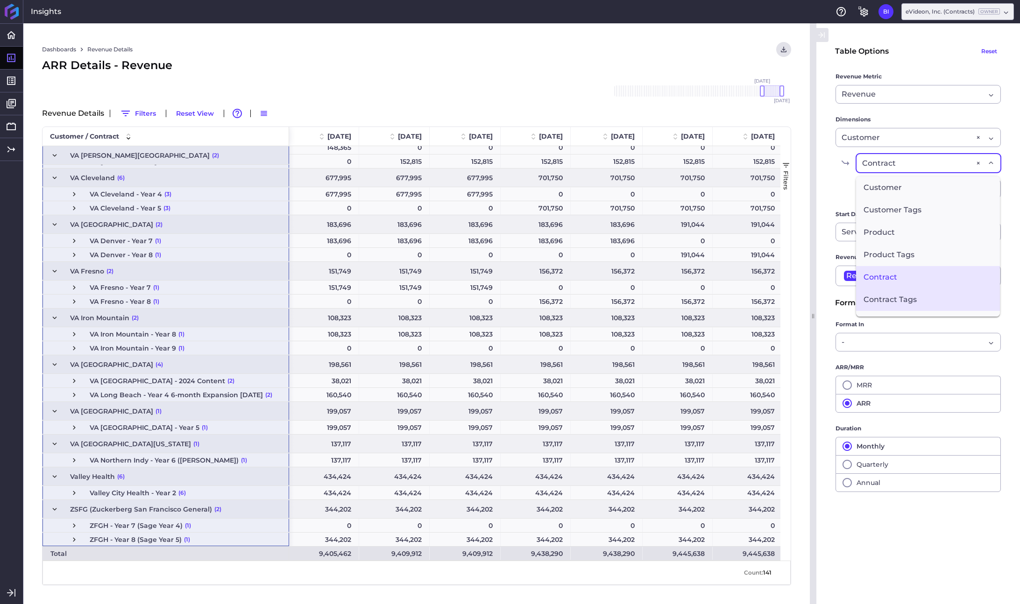 The height and width of the screenshot is (604, 1020). Describe the element at coordinates (862, 51) in the screenshot. I see `div: Table Options` at that location.